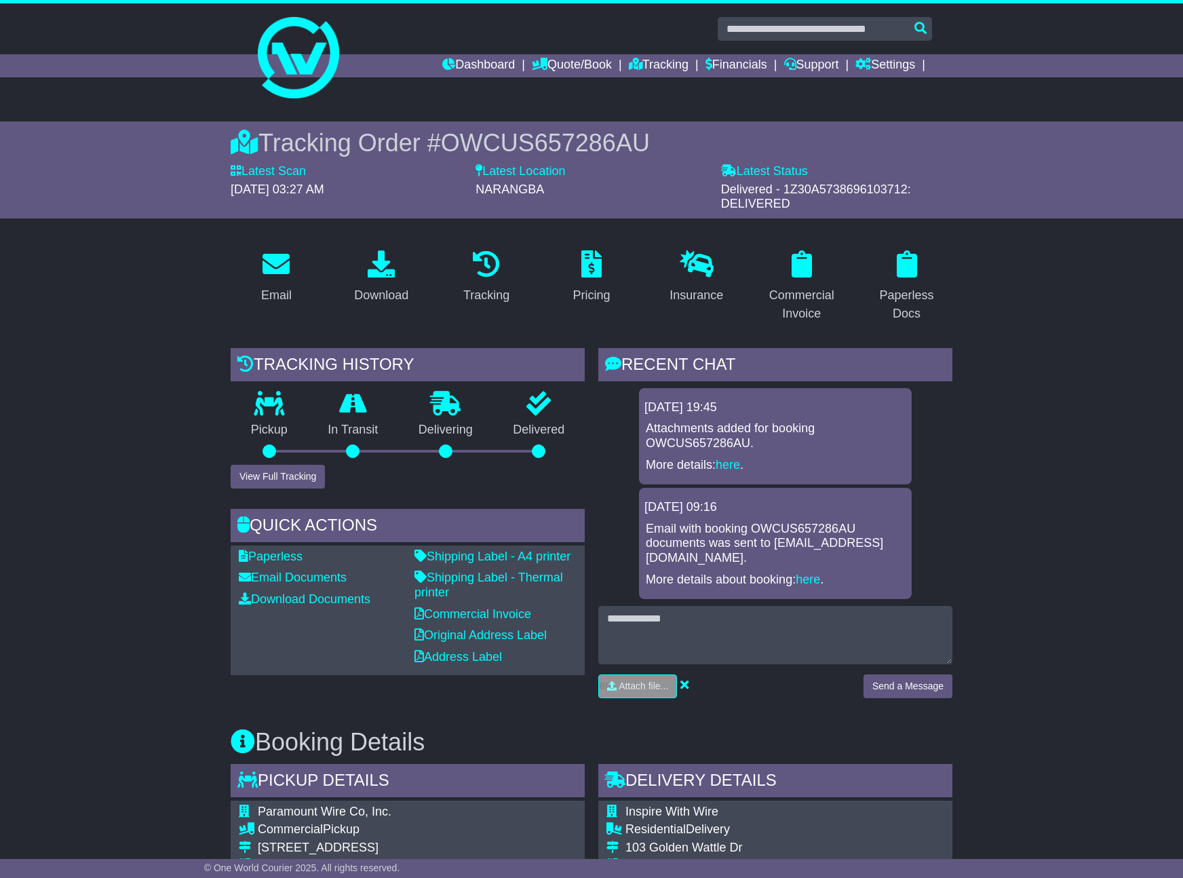 The width and height of the screenshot is (1183, 878). What do you see at coordinates (775, 782) in the screenshot?
I see `div: Delivery Details` at bounding box center [775, 782].